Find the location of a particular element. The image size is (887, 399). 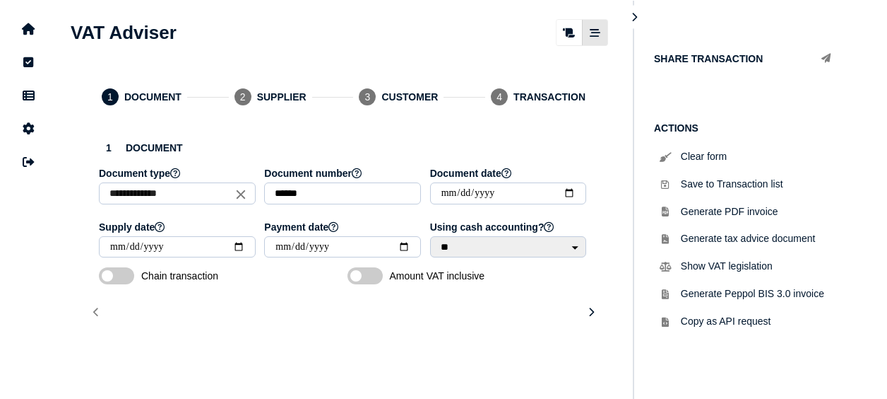

h1: Actions is located at coordinates (746, 128).